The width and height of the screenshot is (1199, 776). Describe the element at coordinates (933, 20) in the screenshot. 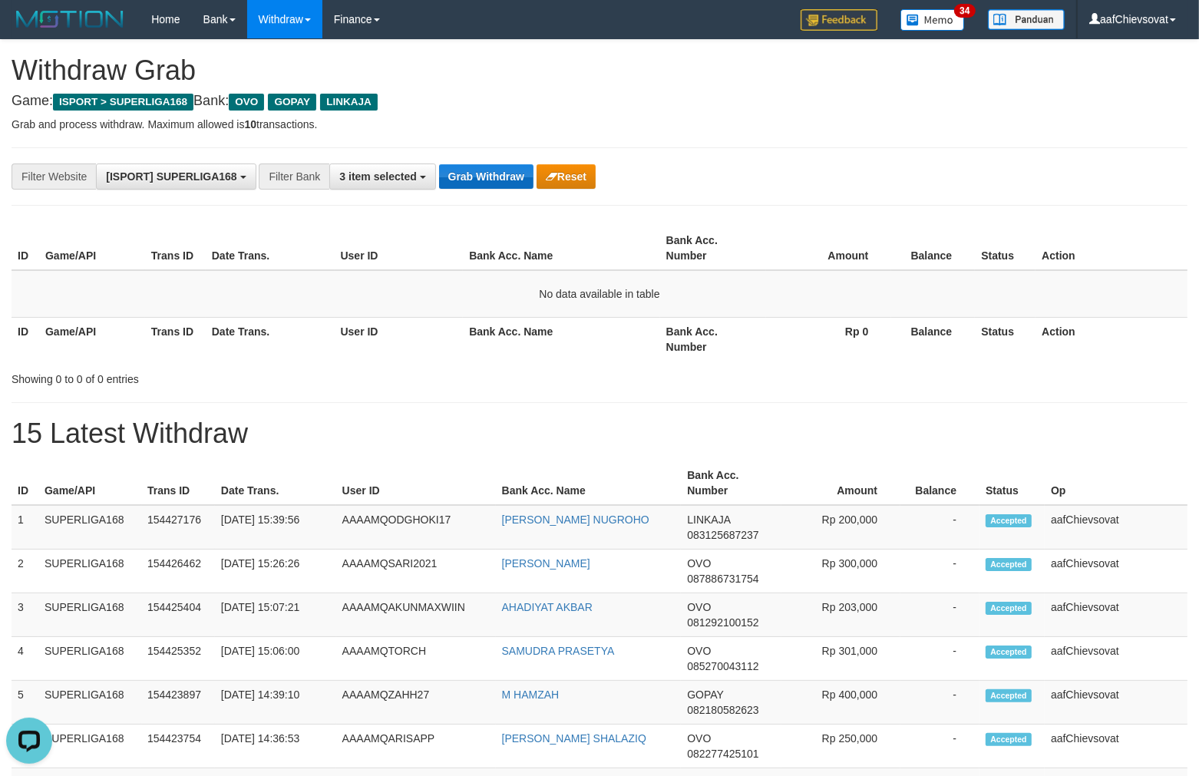

I see `img: Button%20Memo.svg` at that location.